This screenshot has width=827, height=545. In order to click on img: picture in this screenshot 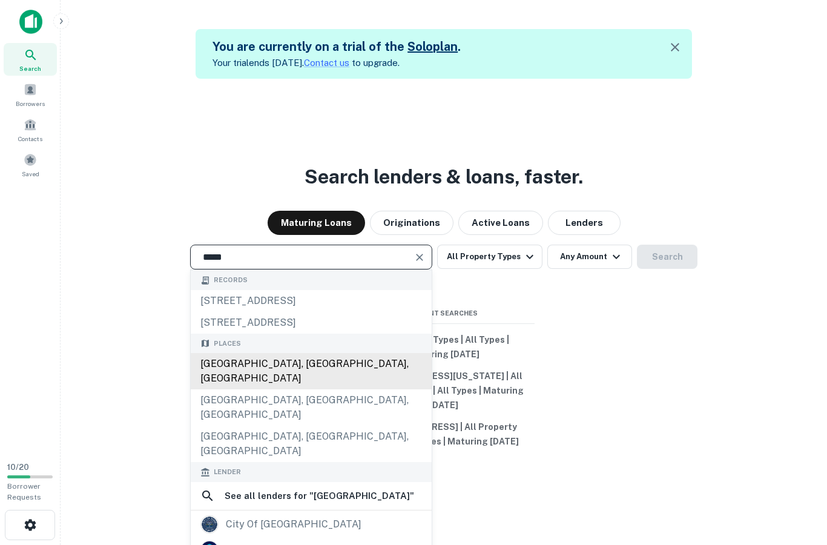, I will do `click(209, 524)`.